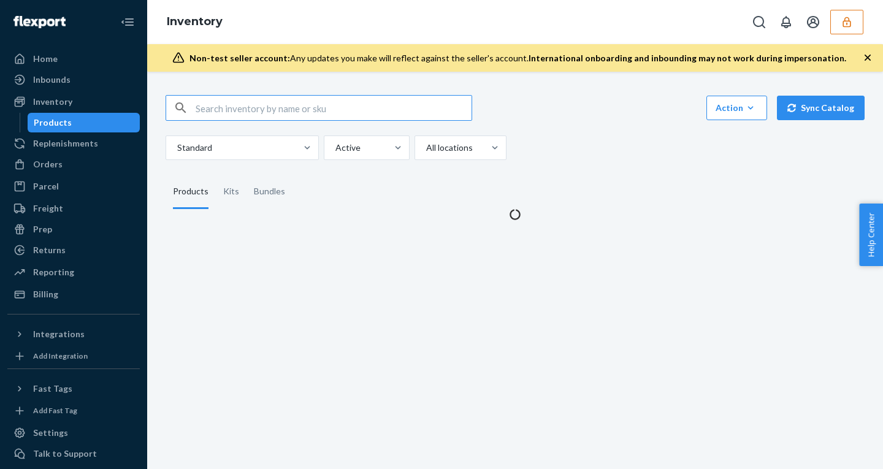 The image size is (883, 469). What do you see at coordinates (334, 108) in the screenshot?
I see `input: Search inventory by name or sku` at bounding box center [334, 108].